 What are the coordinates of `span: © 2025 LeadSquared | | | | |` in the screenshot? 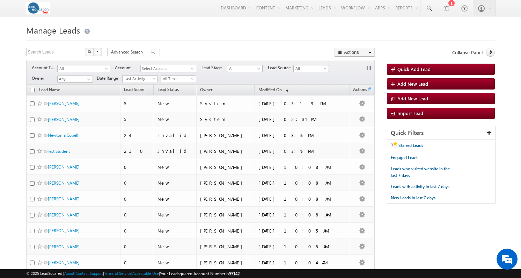 It's located at (133, 273).